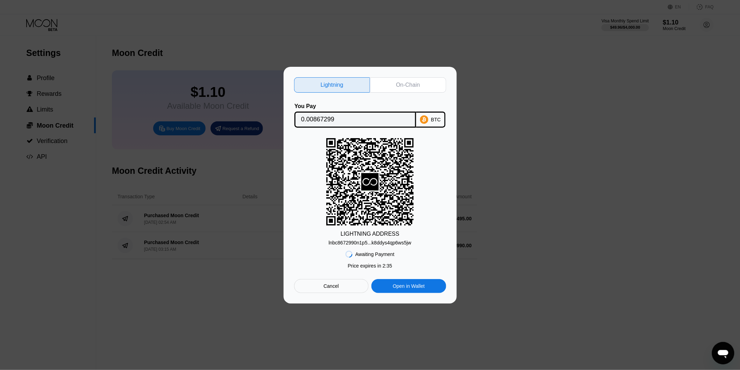  Describe the element at coordinates (355, 106) in the screenshot. I see `div: You Pay` at that location.